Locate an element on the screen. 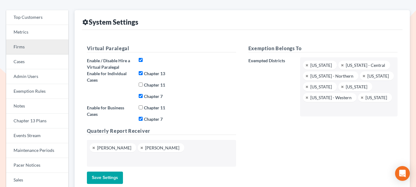  h5: Virtual Paralegal is located at coordinates (162, 48).